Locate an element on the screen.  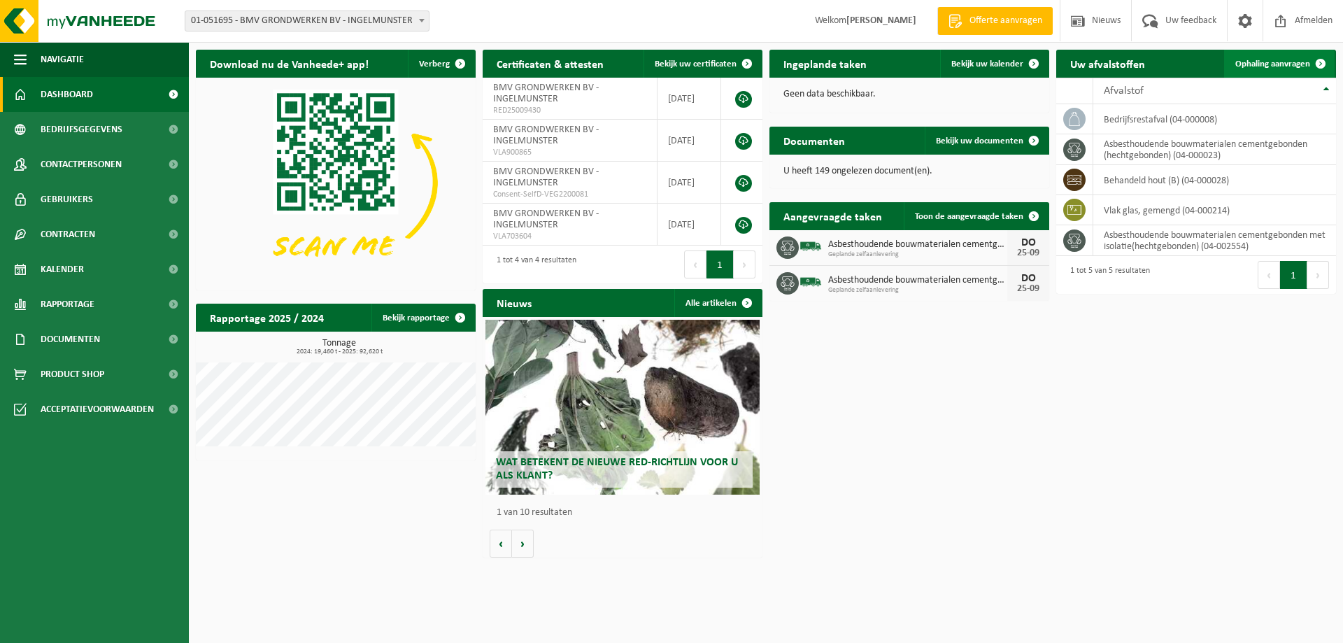
h2: Documenten is located at coordinates (814, 140).